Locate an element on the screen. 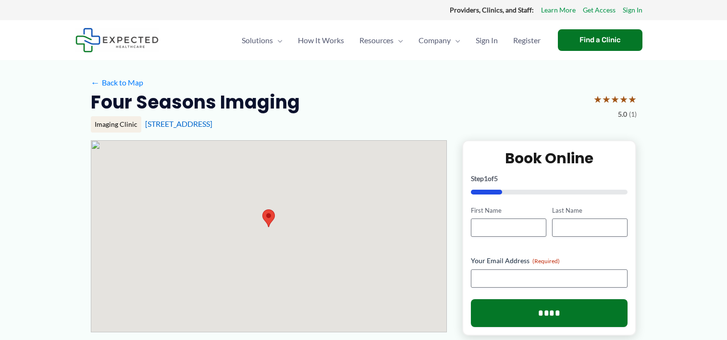 This screenshot has width=727, height=340. h2: Book Online is located at coordinates (549, 158).